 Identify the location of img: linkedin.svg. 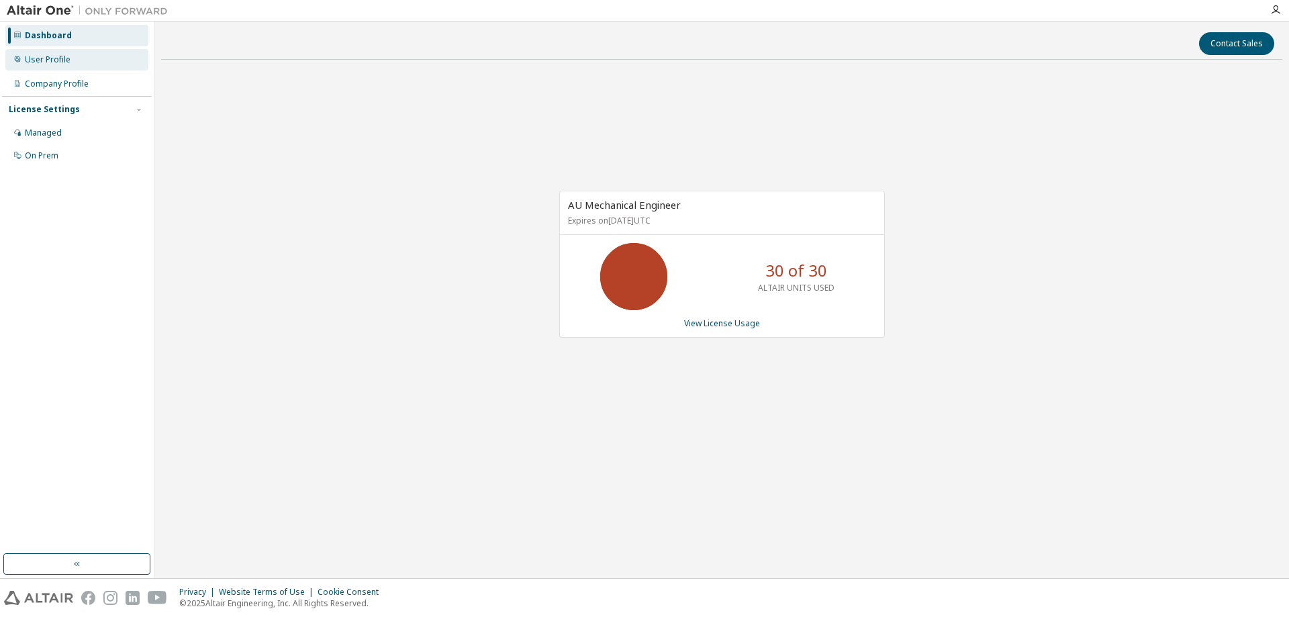
(132, 598).